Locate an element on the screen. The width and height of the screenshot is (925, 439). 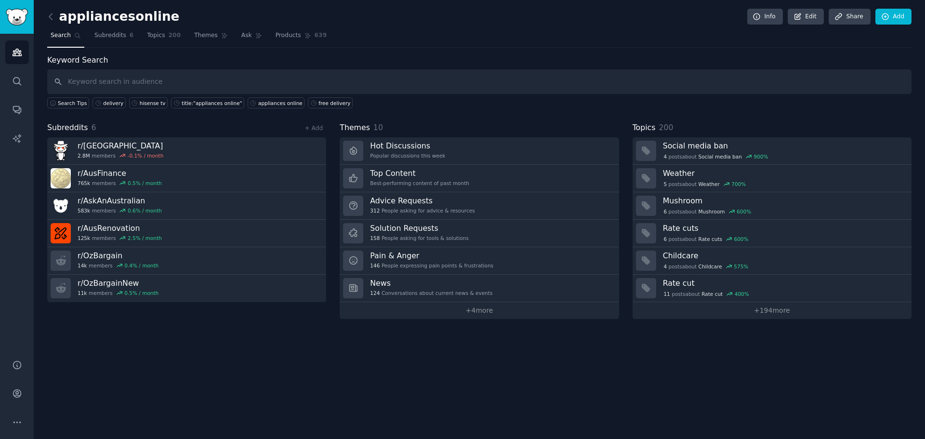
a: Topics200 is located at coordinates (164, 38).